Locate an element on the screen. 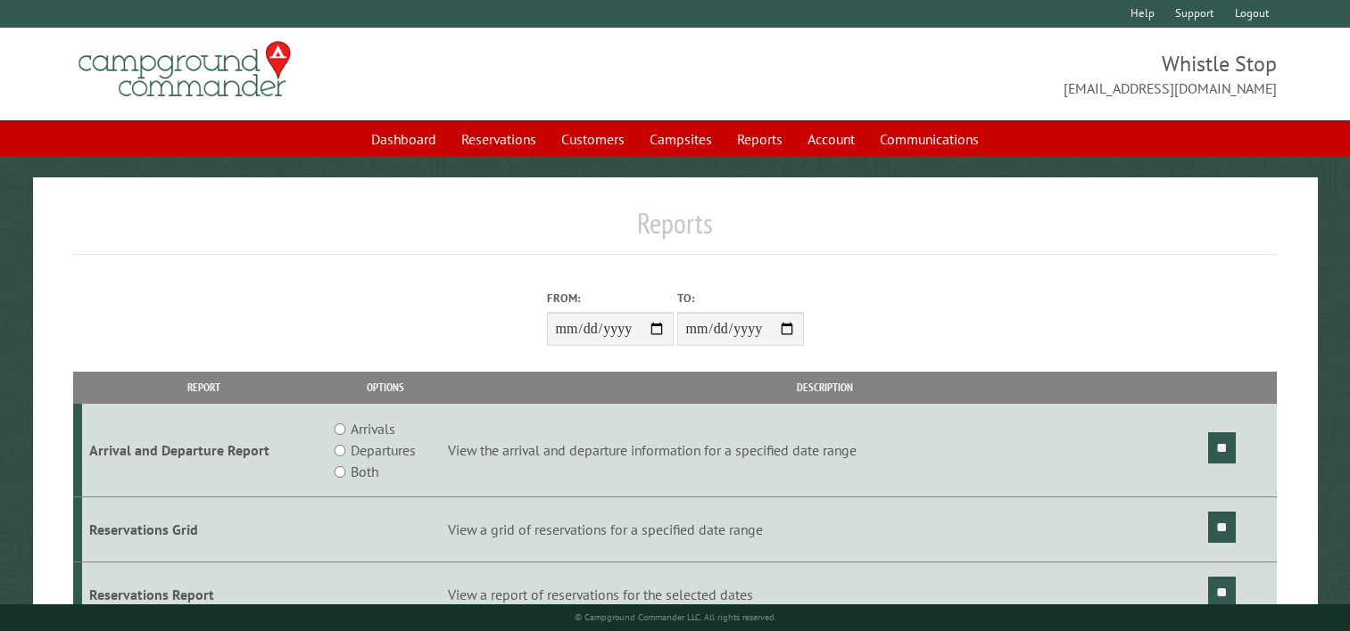 This screenshot has height=631, width=1350. a: Account is located at coordinates (830, 139).